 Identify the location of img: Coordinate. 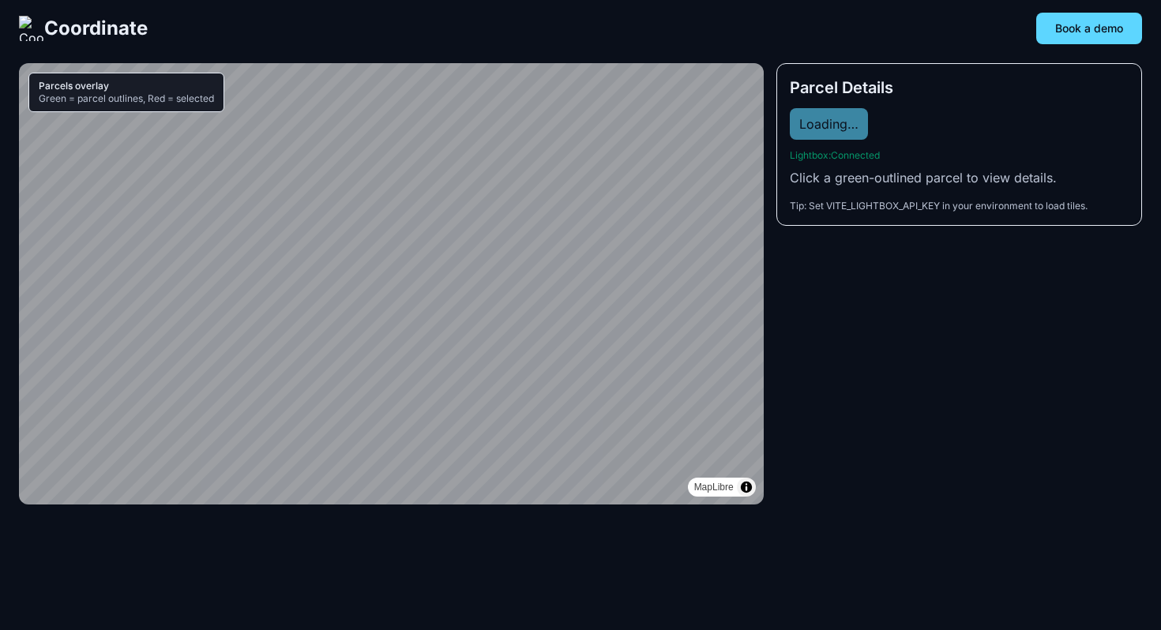
(32, 28).